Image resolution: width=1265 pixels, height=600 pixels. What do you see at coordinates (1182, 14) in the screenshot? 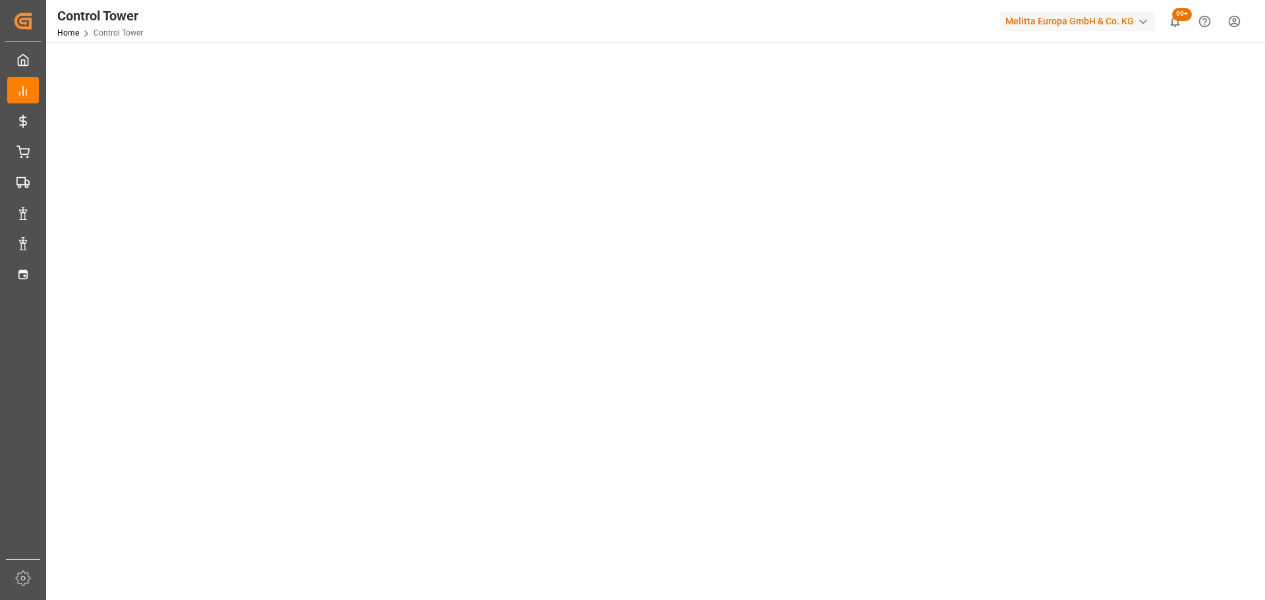
I see `span: 99+` at bounding box center [1182, 14].